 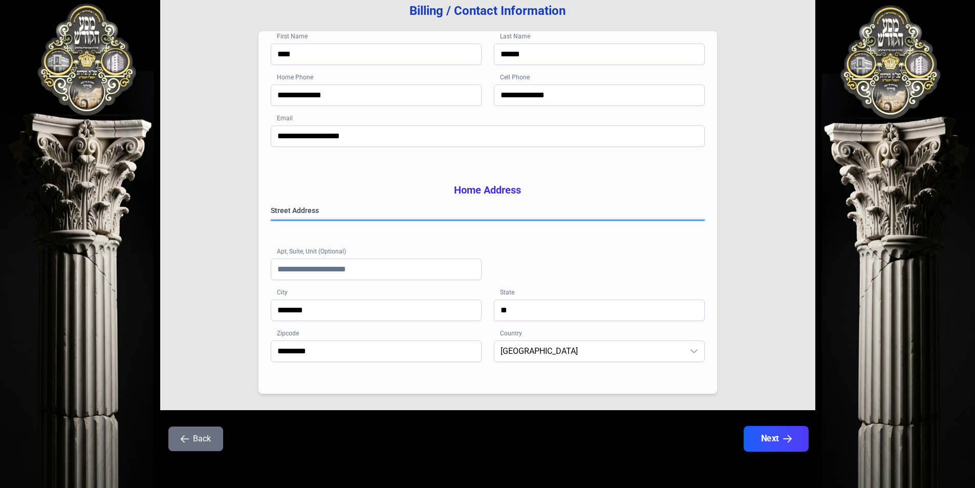 What do you see at coordinates (776, 439) in the screenshot?
I see `button: Next` at bounding box center [776, 439].